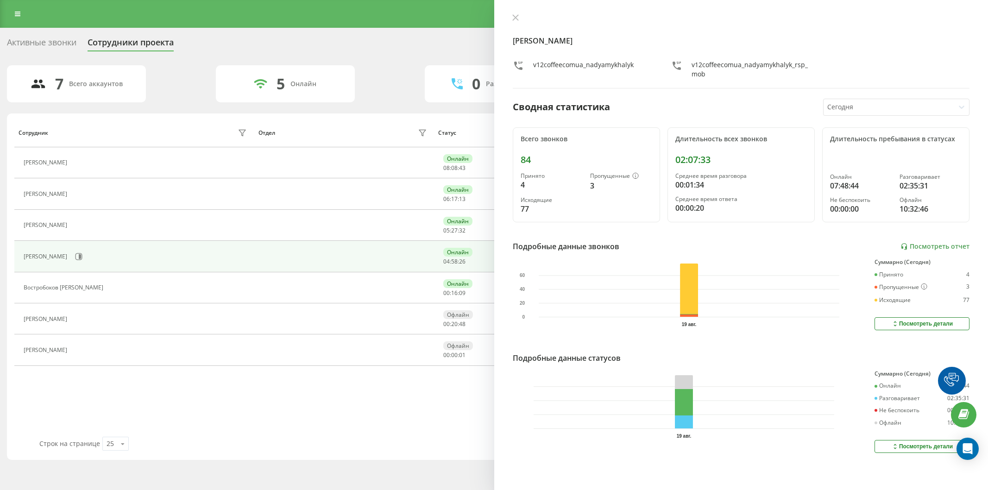 Image resolution: width=988 pixels, height=490 pixels. What do you see at coordinates (586, 160) in the screenshot?
I see `div: 84` at bounding box center [586, 160].